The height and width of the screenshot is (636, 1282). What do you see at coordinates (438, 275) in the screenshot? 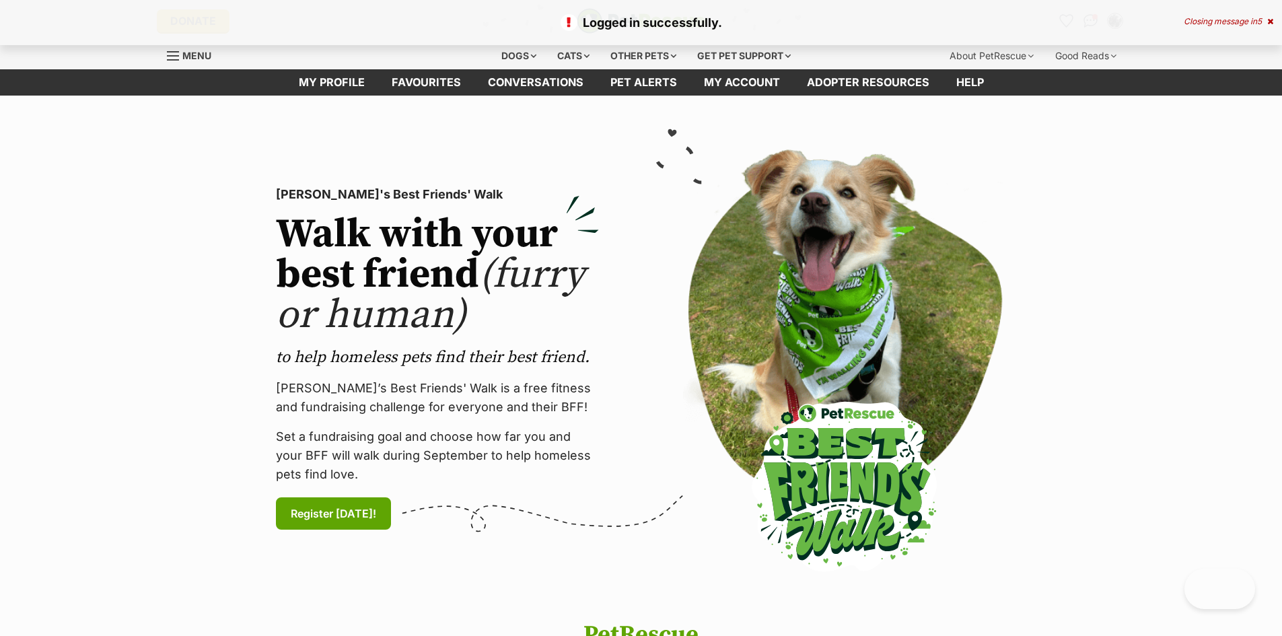
I see `h2: Walk with your best friend` at bounding box center [438, 275].